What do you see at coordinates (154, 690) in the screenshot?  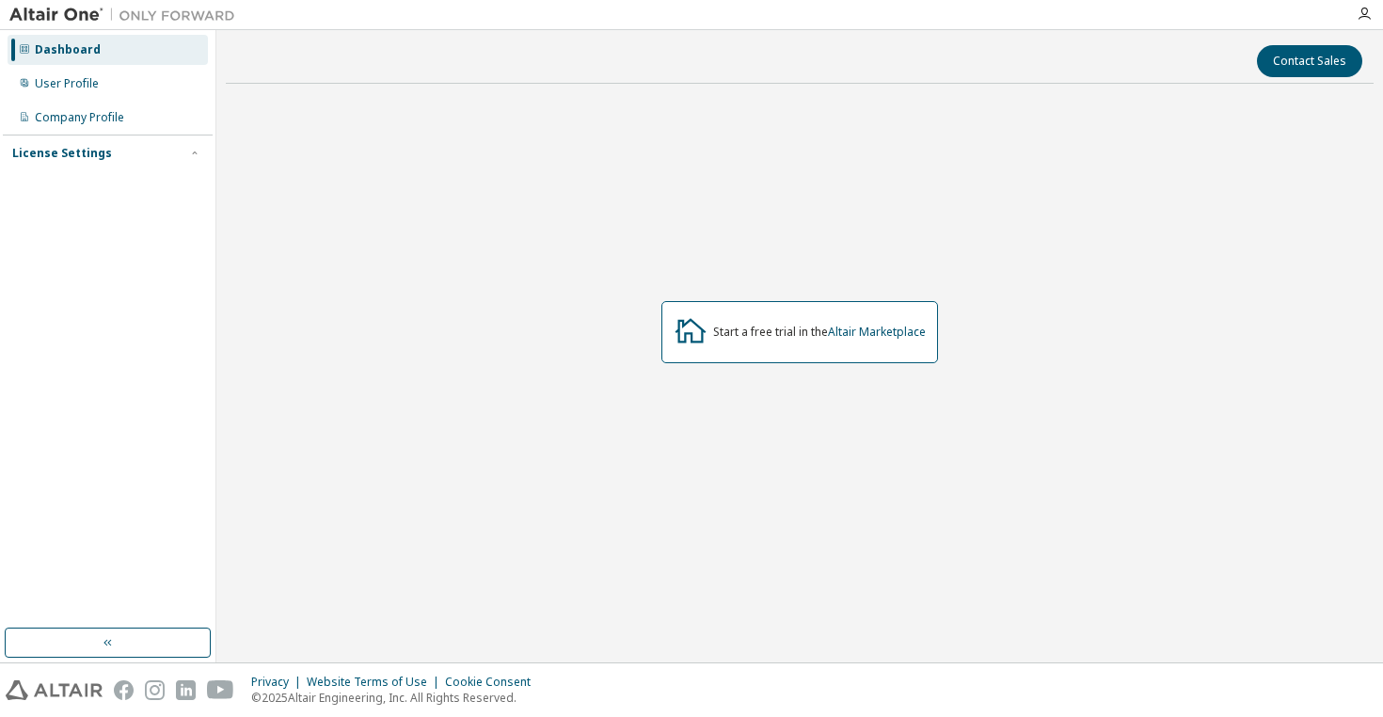 I see `img: instagram.svg` at bounding box center [154, 690].